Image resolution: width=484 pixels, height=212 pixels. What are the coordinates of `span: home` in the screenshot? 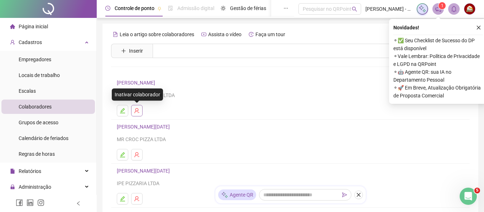 It's located at (13, 26).